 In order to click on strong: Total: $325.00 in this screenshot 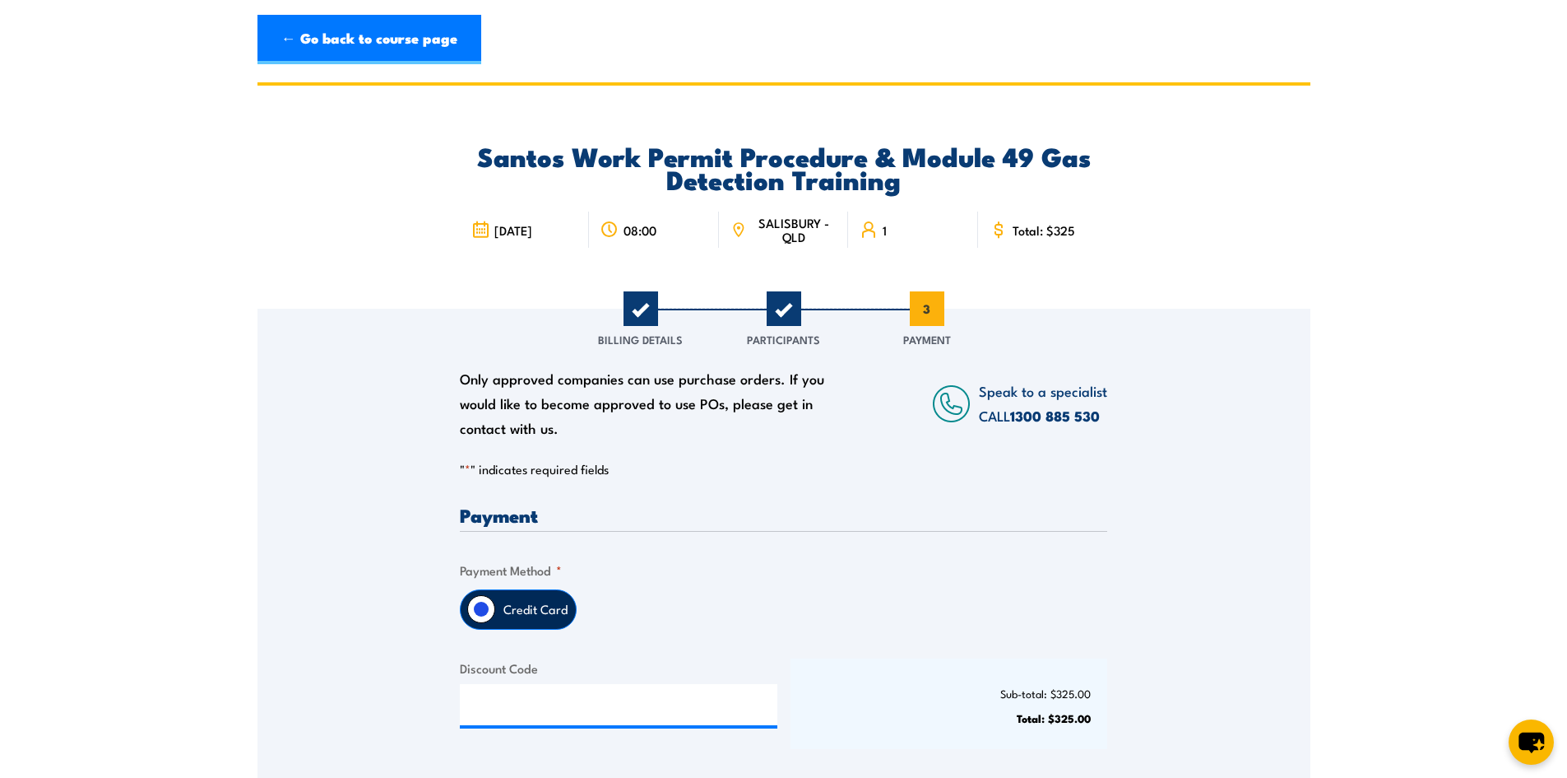, I will do `click(1054, 717)`.